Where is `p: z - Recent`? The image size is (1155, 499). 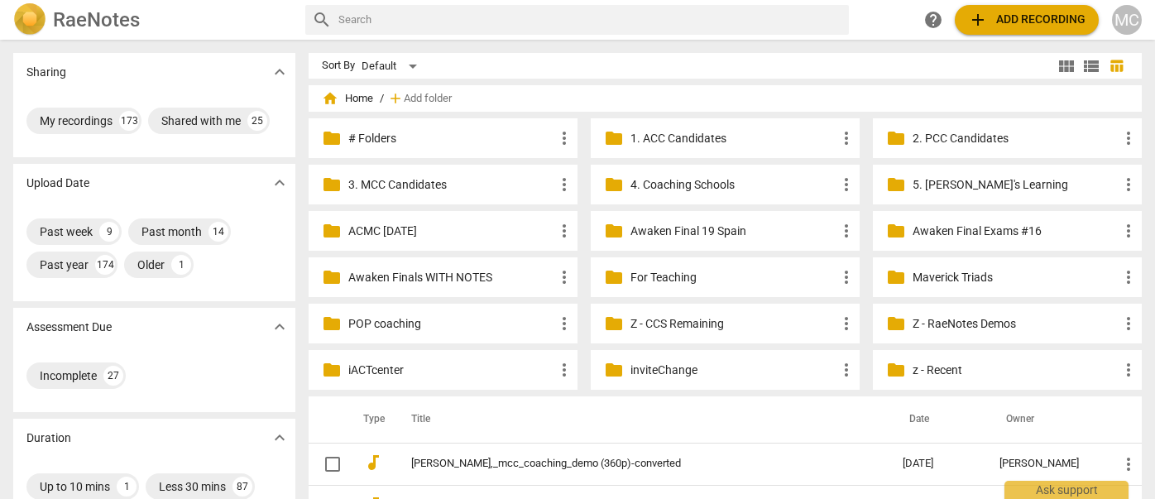 p: z - Recent is located at coordinates (1015, 370).